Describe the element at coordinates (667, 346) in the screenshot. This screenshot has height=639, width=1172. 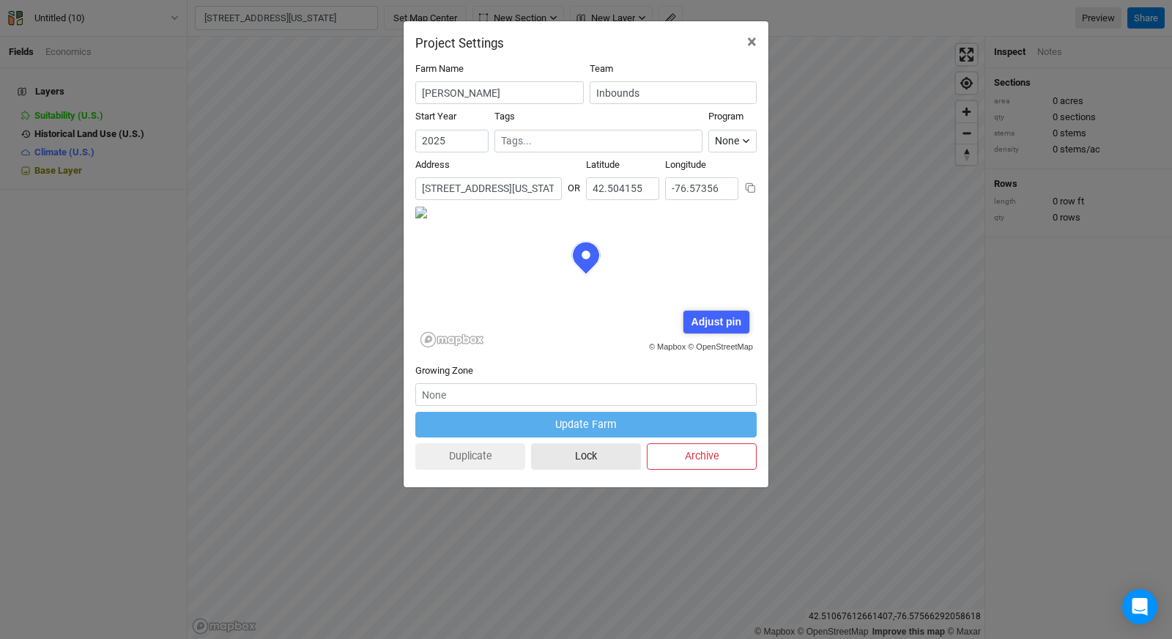
I see `a: © Mapbox` at that location.